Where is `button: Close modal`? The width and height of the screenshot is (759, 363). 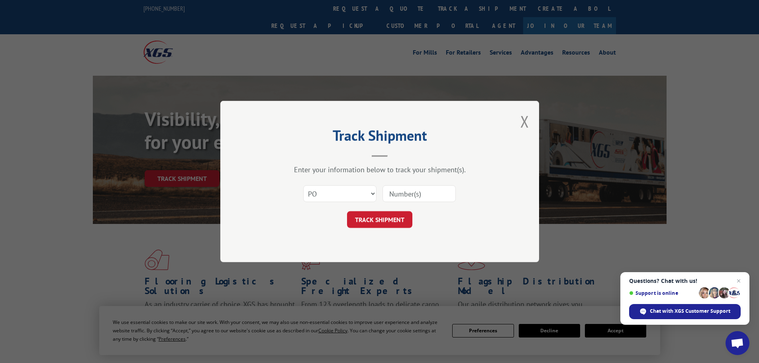 button: Close modal is located at coordinates (525, 121).